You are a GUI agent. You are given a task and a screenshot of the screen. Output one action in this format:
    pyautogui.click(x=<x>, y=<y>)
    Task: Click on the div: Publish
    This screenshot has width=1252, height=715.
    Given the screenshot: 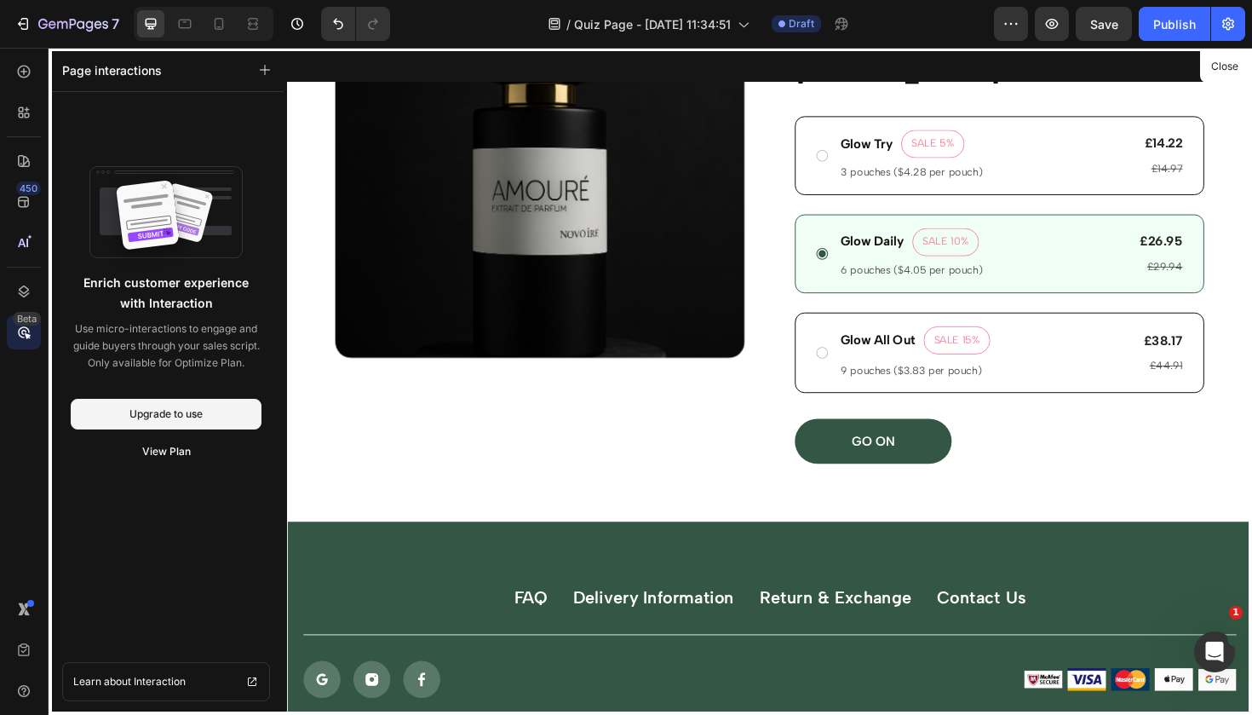 What is the action you would take?
    pyautogui.click(x=1175, y=24)
    